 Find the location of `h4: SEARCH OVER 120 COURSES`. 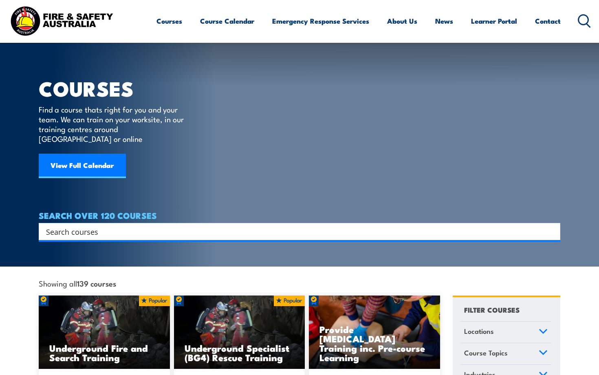

h4: SEARCH OVER 120 COURSES is located at coordinates (299, 215).